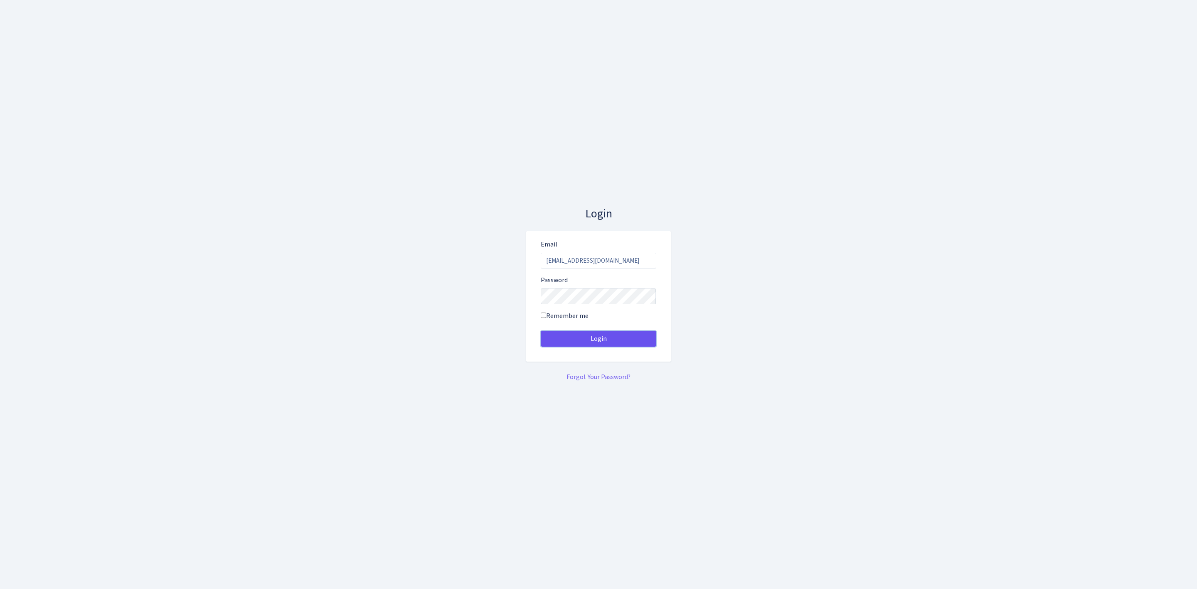 The image size is (1197, 589). What do you see at coordinates (598, 214) in the screenshot?
I see `h3: Login` at bounding box center [598, 214].